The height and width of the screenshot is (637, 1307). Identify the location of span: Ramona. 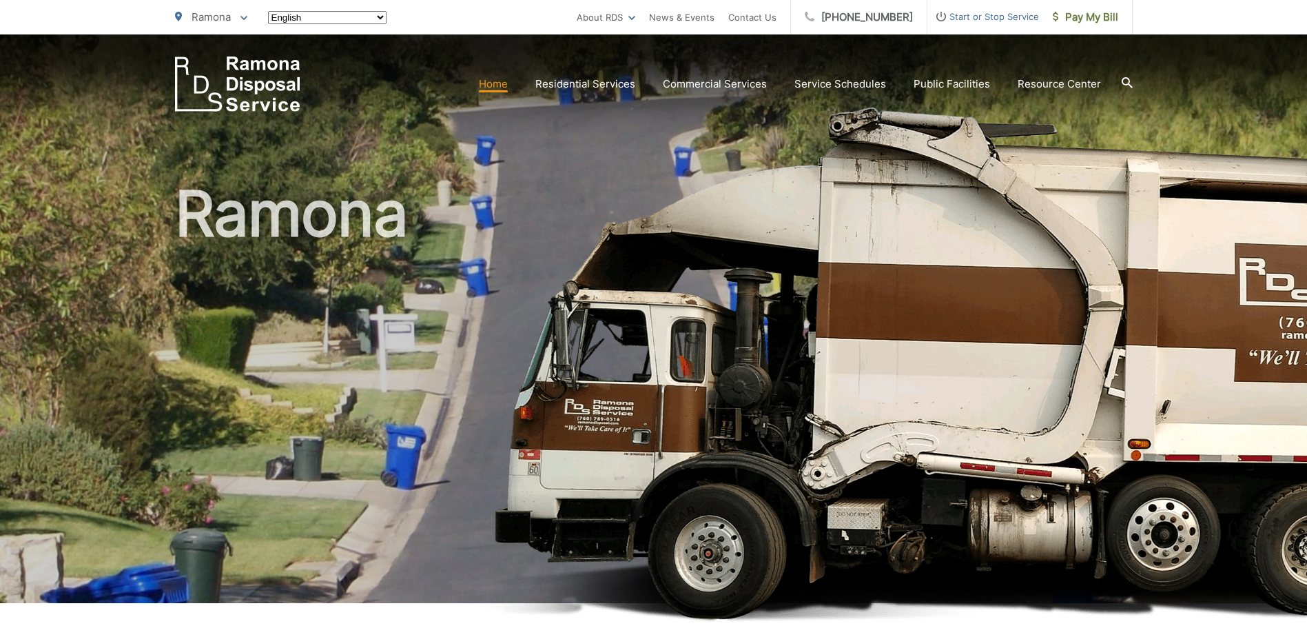
(211, 17).